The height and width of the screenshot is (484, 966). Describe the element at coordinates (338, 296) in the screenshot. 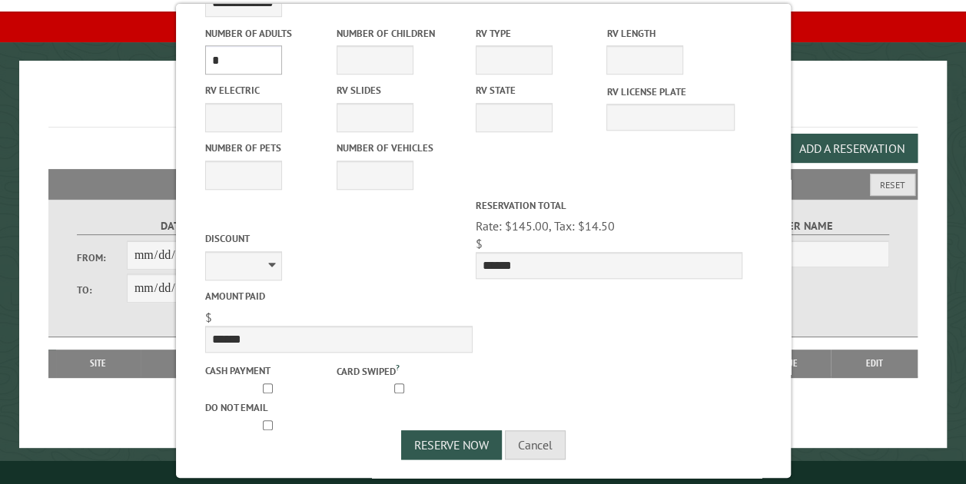

I see `label: Amount paid` at that location.